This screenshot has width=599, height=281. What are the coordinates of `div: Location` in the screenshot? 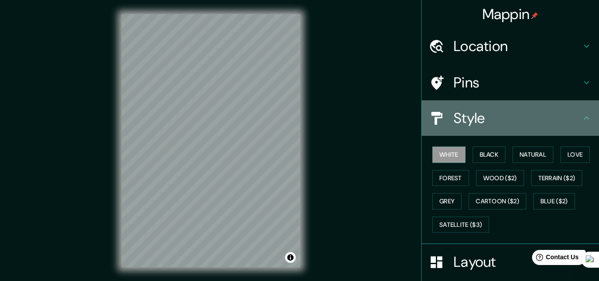 It's located at (510, 46).